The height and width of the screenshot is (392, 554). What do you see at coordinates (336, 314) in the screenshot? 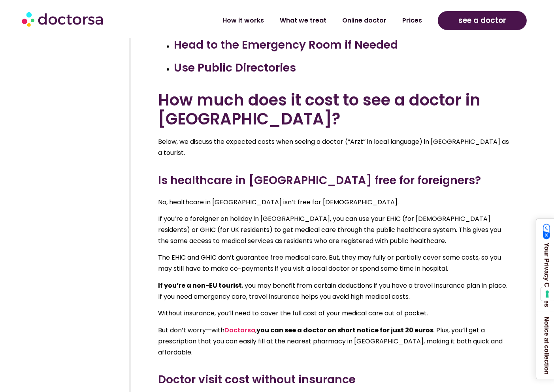
I see `p: Without insurance, you’ll need to cover the full cost of your medical care out of pocket.` at bounding box center [336, 314].